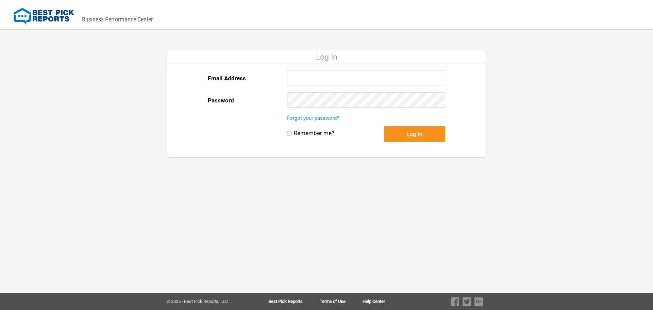 This screenshot has height=310, width=653. Describe the element at coordinates (374, 301) in the screenshot. I see `a: Help Center` at that location.